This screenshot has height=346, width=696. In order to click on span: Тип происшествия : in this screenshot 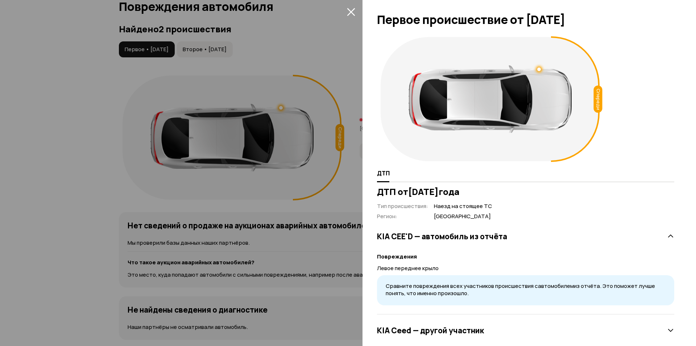, I will do `click(403, 206)`.